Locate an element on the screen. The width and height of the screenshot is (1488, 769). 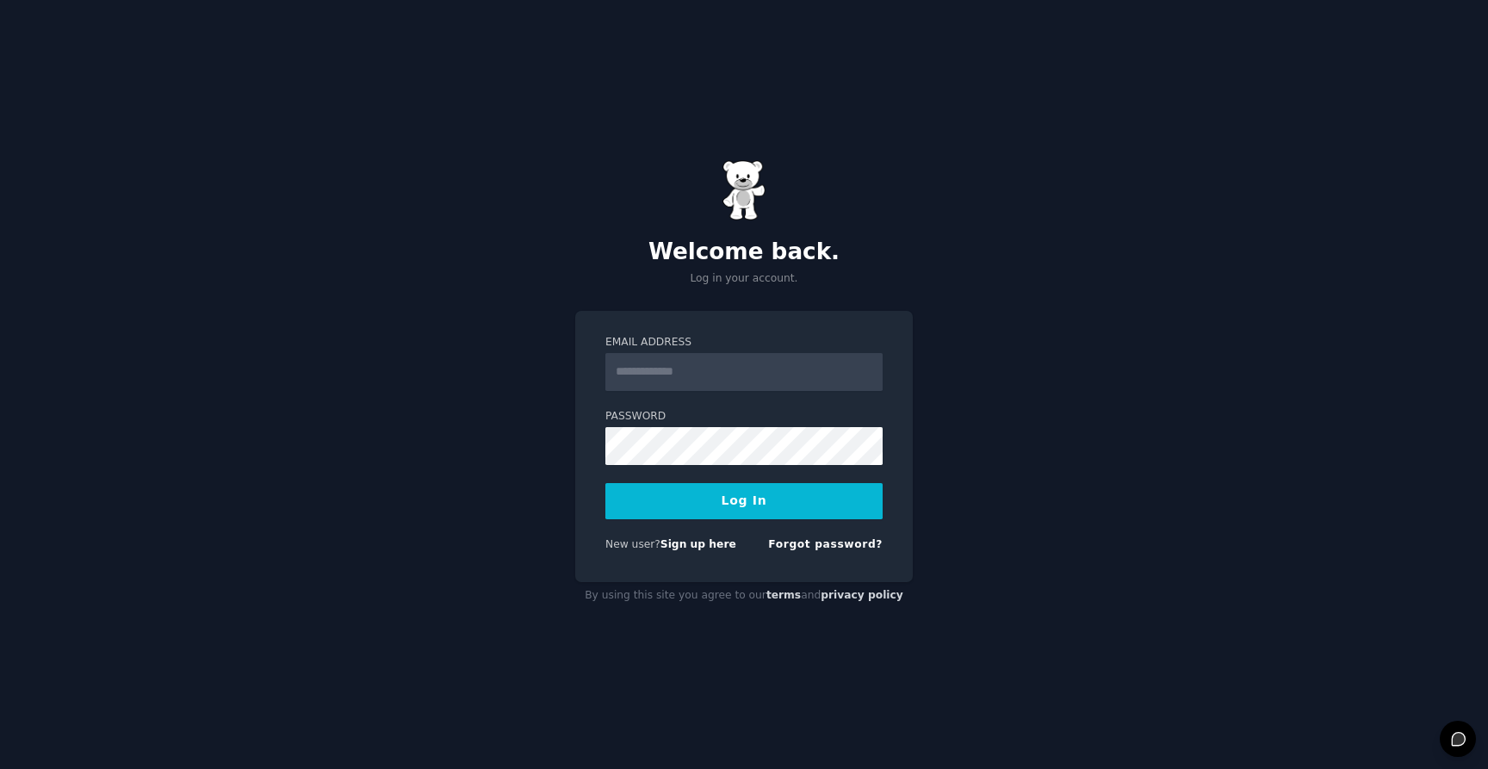
a: privacy policy is located at coordinates (862, 595).